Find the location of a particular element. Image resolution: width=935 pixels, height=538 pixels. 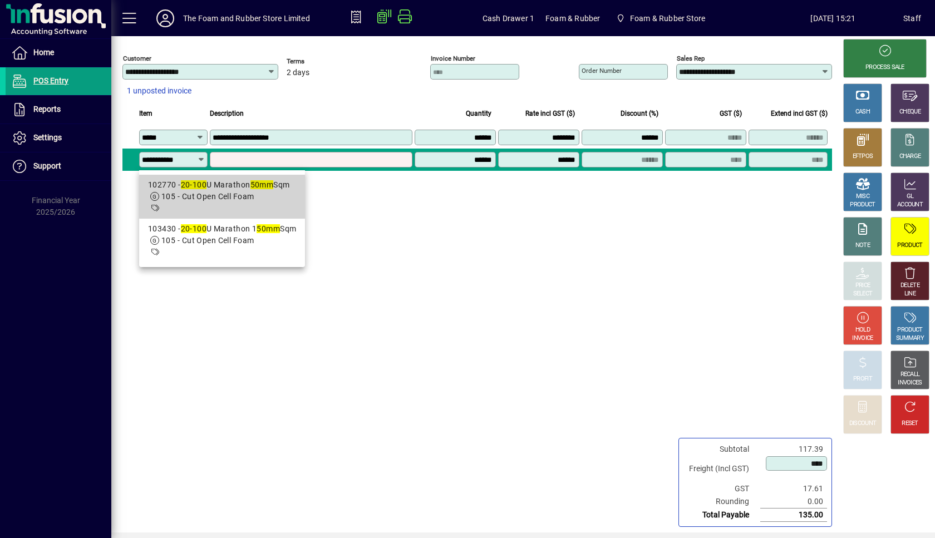

span: Quantity is located at coordinates (479, 114).